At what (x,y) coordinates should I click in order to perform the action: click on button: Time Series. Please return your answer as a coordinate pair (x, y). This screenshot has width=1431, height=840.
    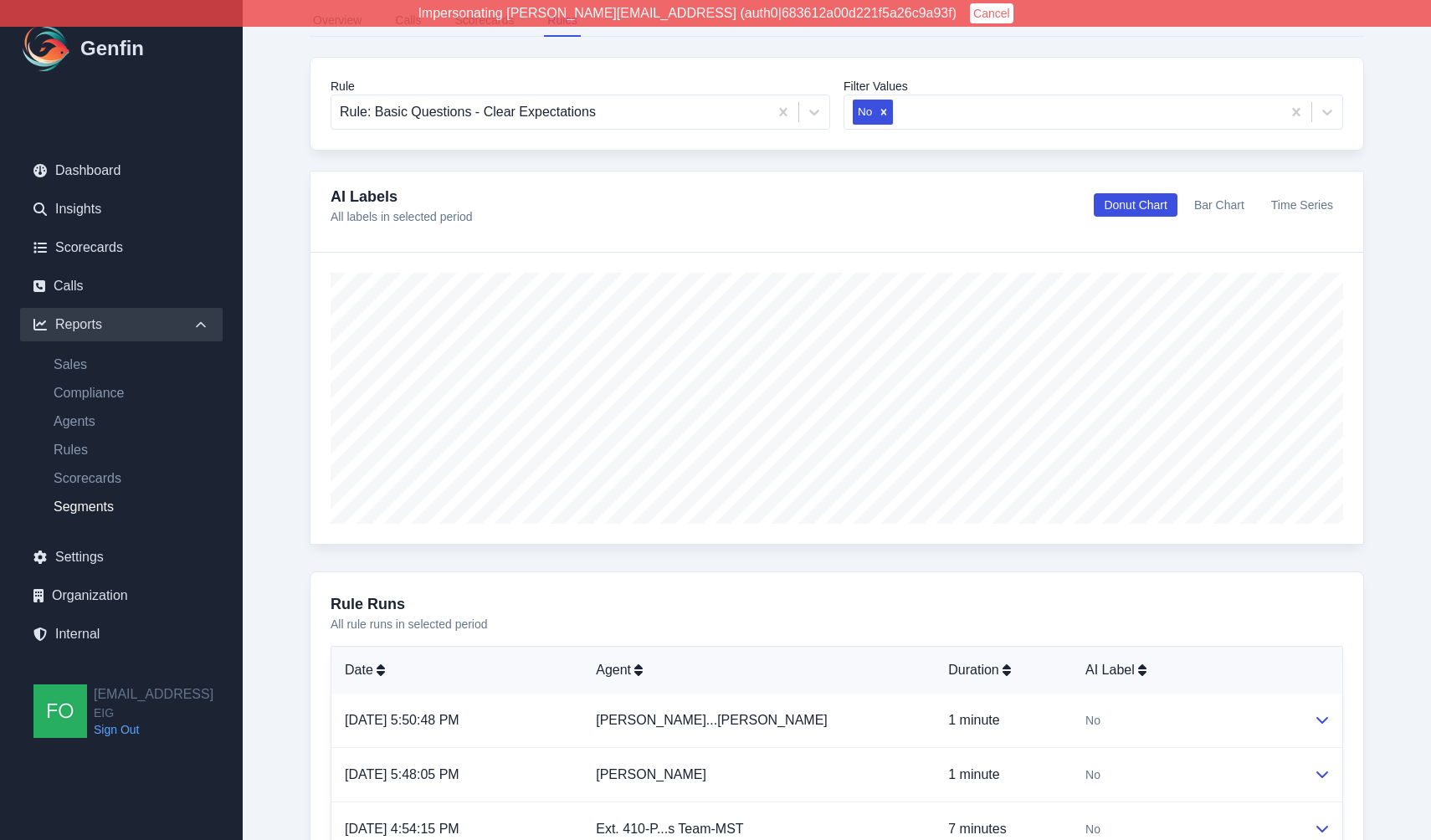
    Looking at the image, I should click on (1302, 205).